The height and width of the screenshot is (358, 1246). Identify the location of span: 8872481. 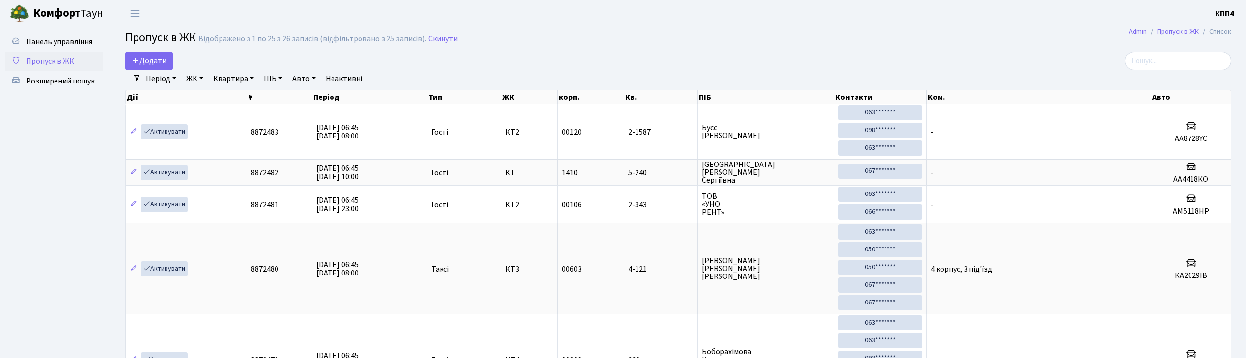
(265, 205).